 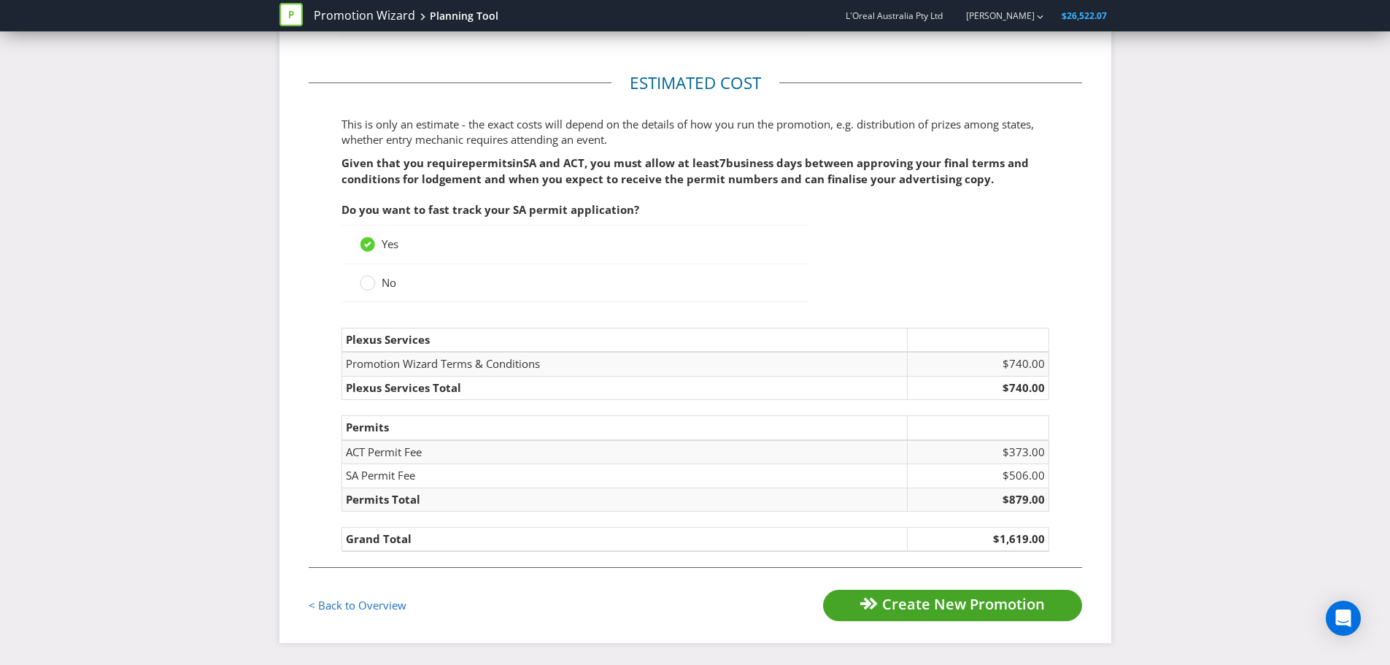 What do you see at coordinates (624, 452) in the screenshot?
I see `td: ACT Permit Fee` at bounding box center [624, 452].